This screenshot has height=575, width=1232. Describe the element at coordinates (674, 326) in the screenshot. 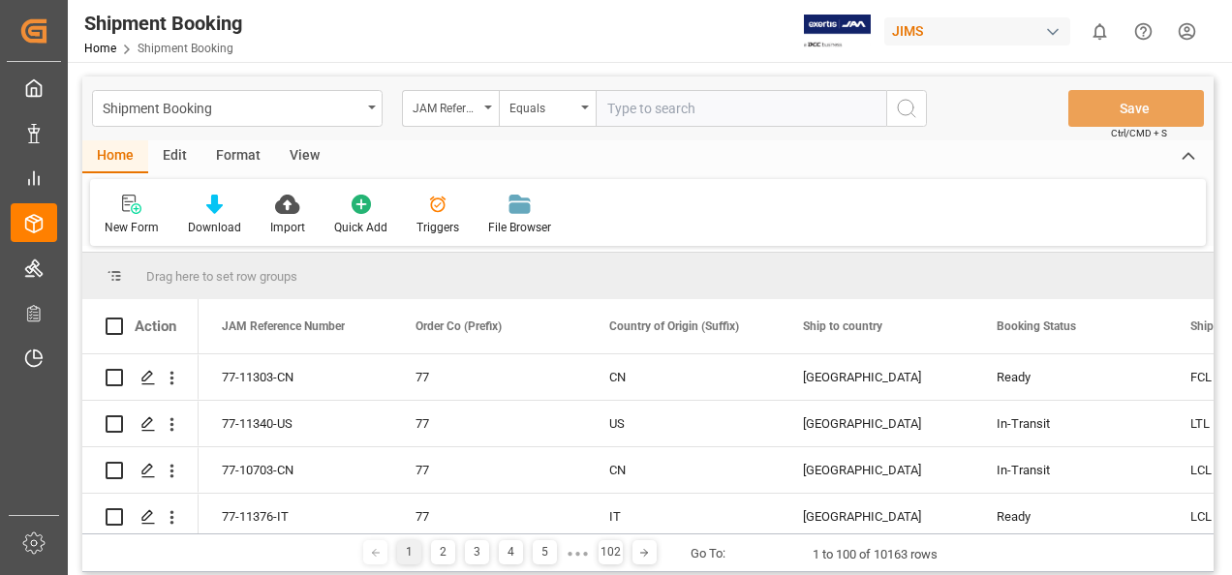

I see `span: Country of Origin (Suffix)` at that location.